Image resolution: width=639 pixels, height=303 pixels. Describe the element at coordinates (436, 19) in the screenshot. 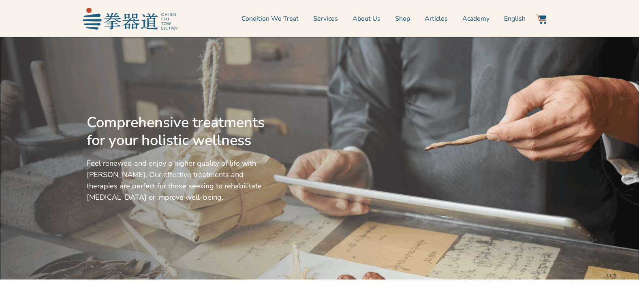

I see `a: Articles` at that location.